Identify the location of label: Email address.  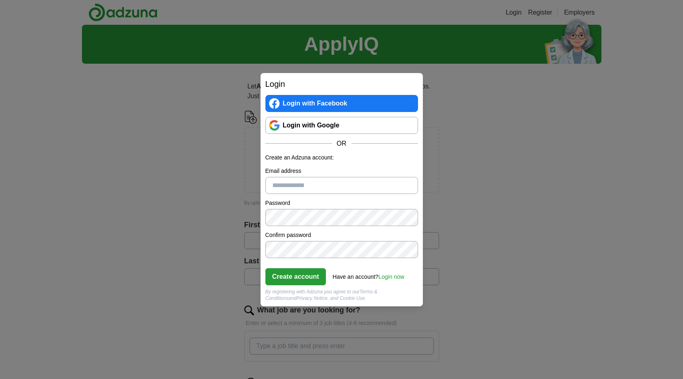
(342, 171).